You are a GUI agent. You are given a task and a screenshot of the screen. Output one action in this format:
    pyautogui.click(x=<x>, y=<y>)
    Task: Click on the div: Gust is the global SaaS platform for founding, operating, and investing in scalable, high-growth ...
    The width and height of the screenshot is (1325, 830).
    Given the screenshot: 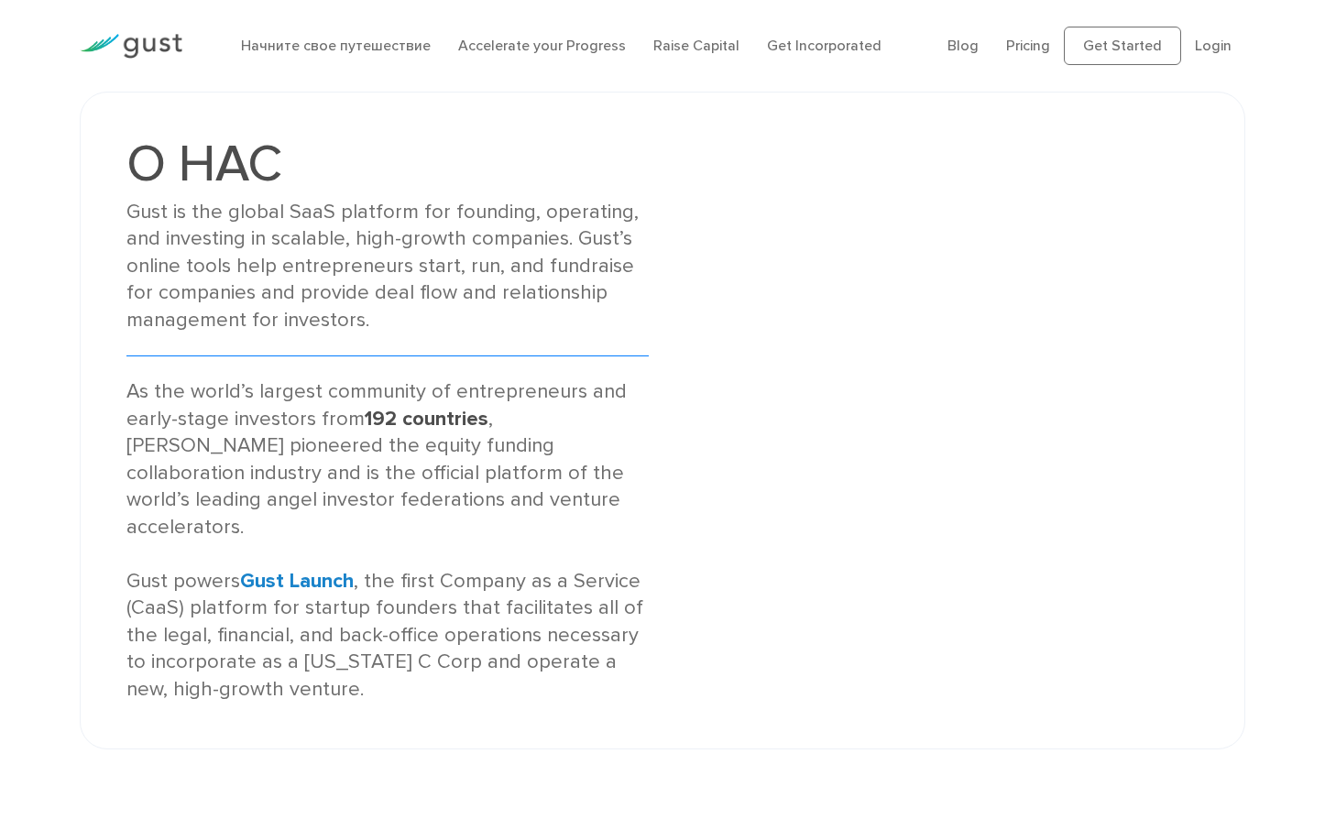 What is the action you would take?
    pyautogui.click(x=388, y=266)
    